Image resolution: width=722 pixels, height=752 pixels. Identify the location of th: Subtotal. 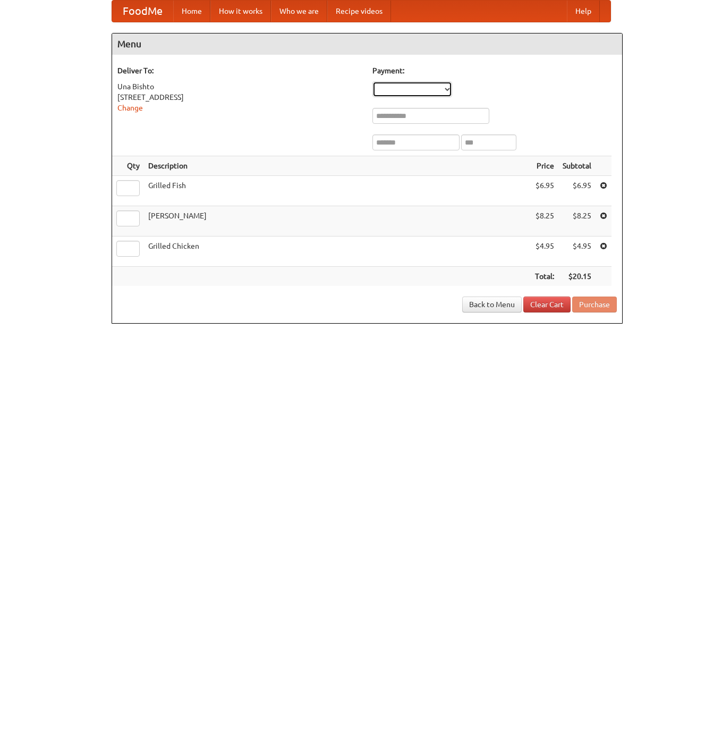
(577, 166).